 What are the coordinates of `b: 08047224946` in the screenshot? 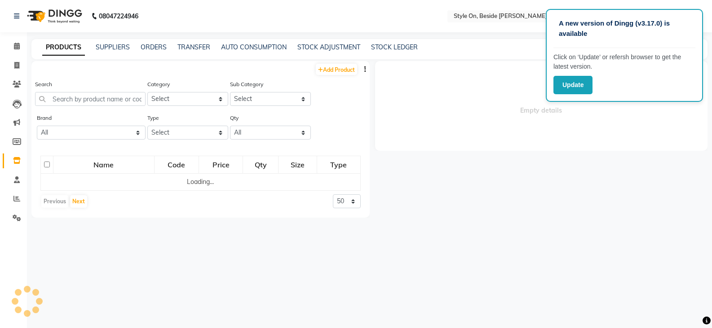 It's located at (119, 16).